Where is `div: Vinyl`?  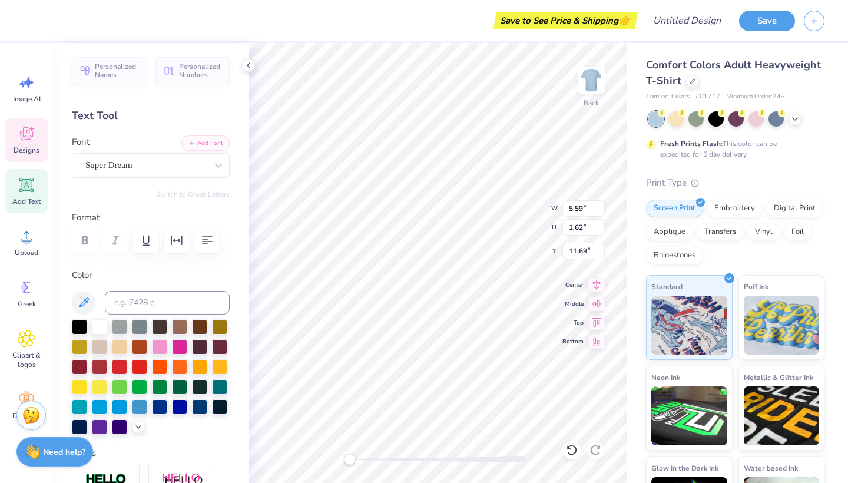 div: Vinyl is located at coordinates (763, 232).